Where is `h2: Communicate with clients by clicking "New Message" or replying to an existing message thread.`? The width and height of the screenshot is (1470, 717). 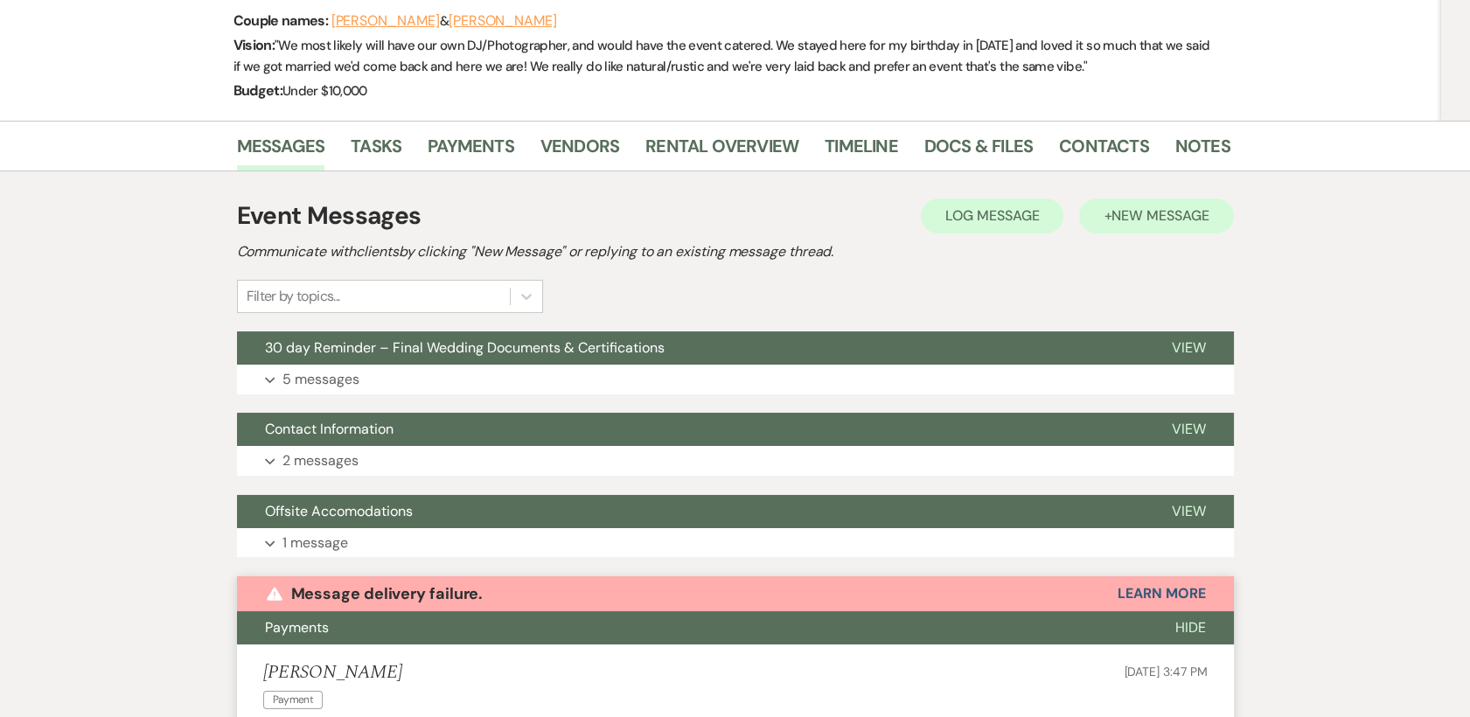 h2: Communicate with clients by clicking "New Message" or replying to an existing message thread. is located at coordinates (736, 252).